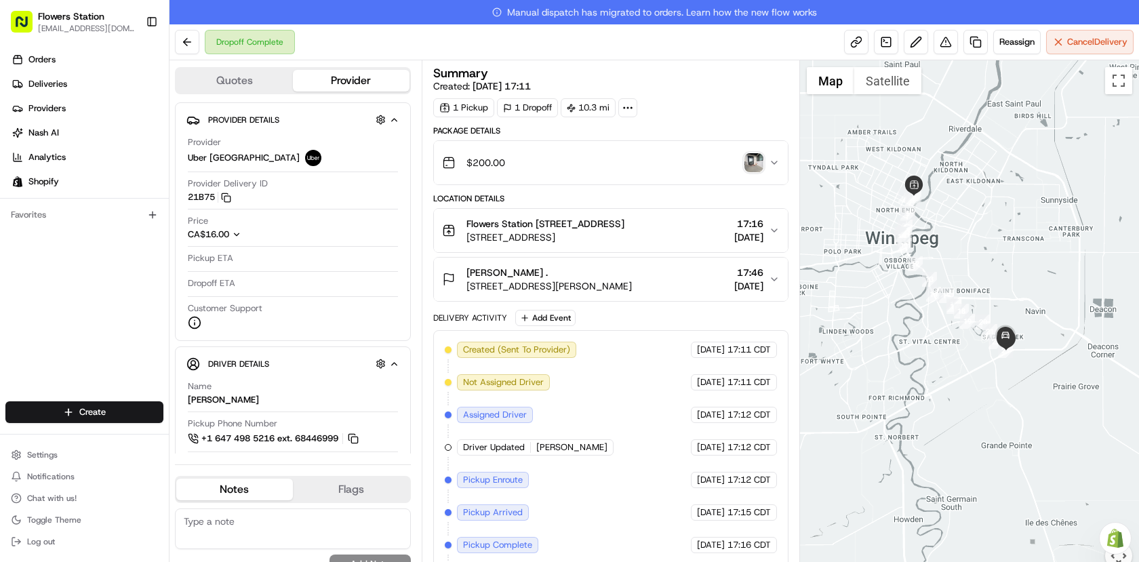 This screenshot has width=1139, height=562. I want to click on div: 19, so click(967, 321).